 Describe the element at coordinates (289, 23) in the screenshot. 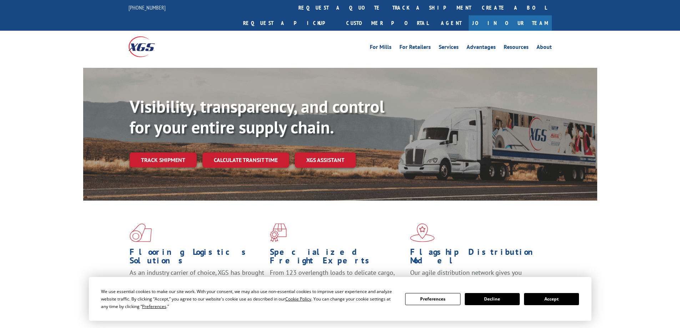

I see `a: Request a pickup` at that location.